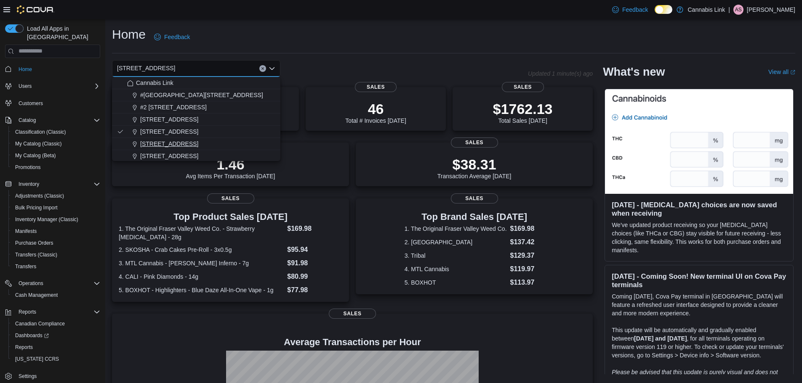 This screenshot has width=802, height=383. I want to click on a: Cash Management, so click(36, 296).